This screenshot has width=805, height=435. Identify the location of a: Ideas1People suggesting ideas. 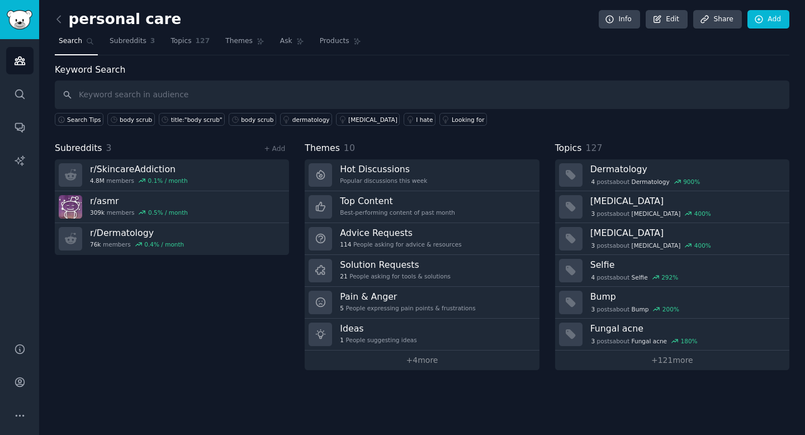
(422, 334).